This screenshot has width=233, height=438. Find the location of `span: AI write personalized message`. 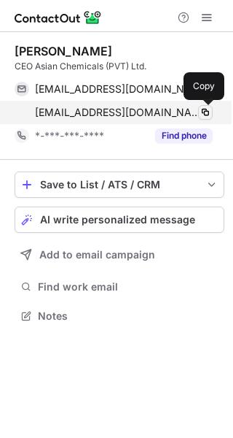

span: AI write personalized message is located at coordinates (117, 220).